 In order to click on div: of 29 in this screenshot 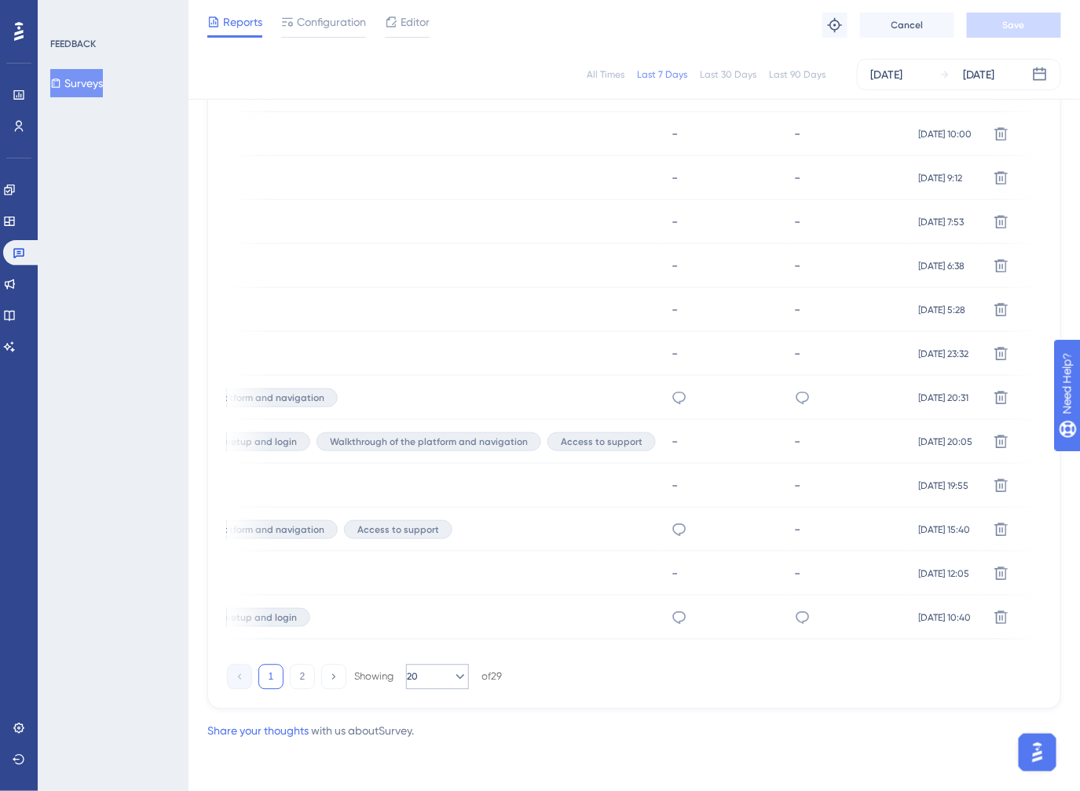, I will do `click(492, 678)`.